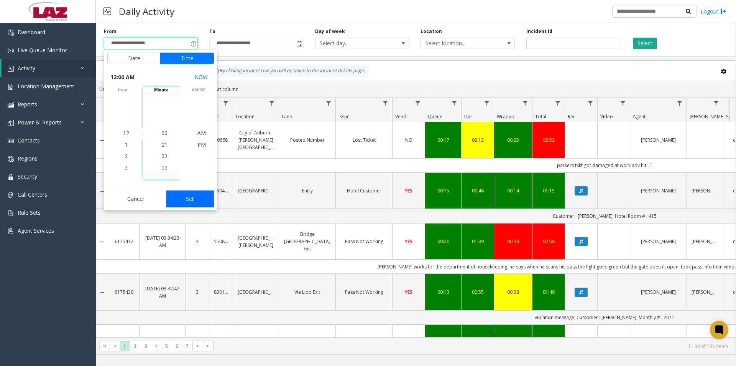  What do you see at coordinates (32, 194) in the screenshot?
I see `span: Call Centers` at bounding box center [32, 194].